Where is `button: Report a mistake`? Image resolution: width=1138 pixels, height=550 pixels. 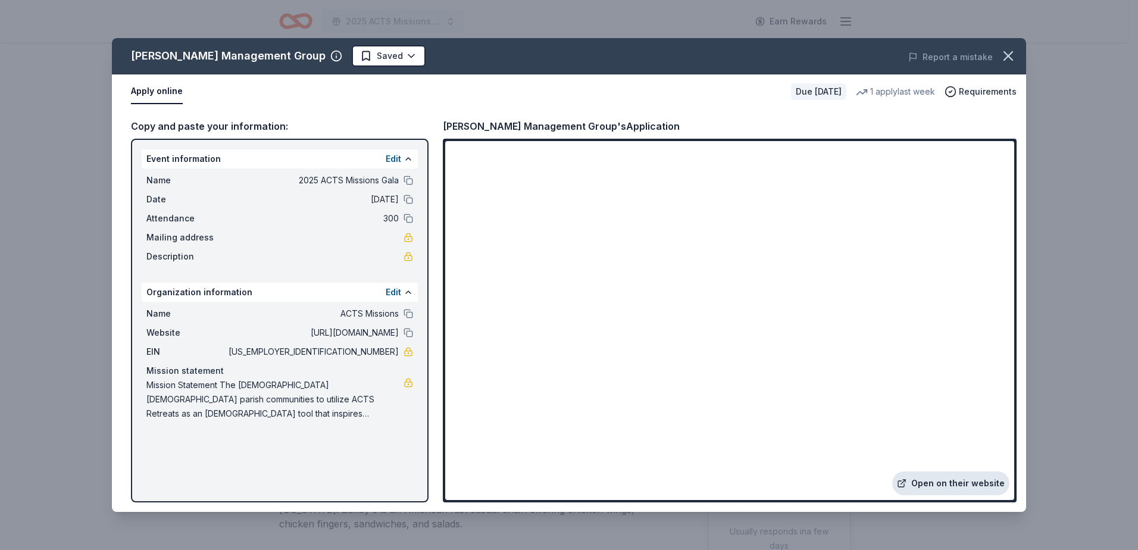
button: Report a mistake is located at coordinates (950, 57).